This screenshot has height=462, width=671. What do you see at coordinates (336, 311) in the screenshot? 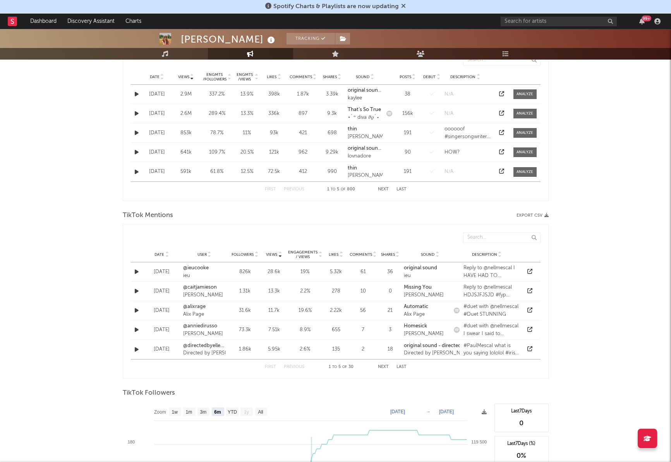
I see `div: 2.22k` at bounding box center [336, 311].